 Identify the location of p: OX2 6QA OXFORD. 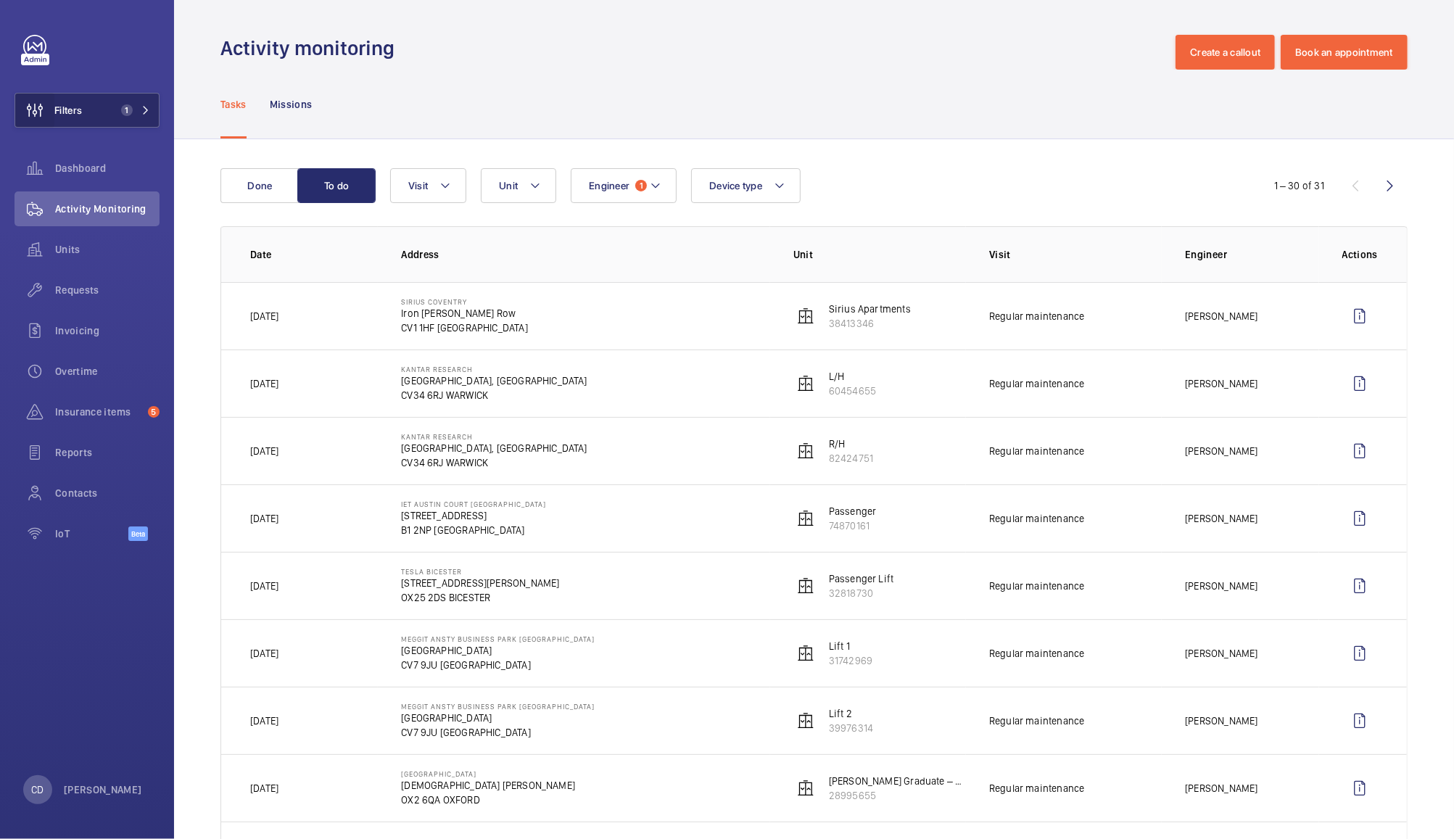
(488, 800).